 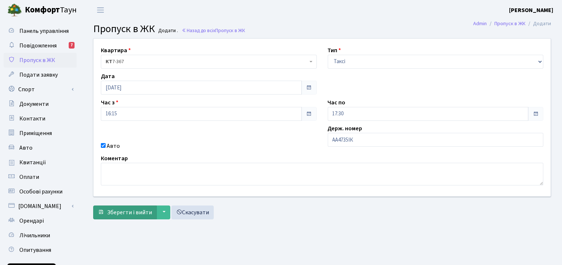 What do you see at coordinates (40, 177) in the screenshot?
I see `a: Оплати` at bounding box center [40, 177].